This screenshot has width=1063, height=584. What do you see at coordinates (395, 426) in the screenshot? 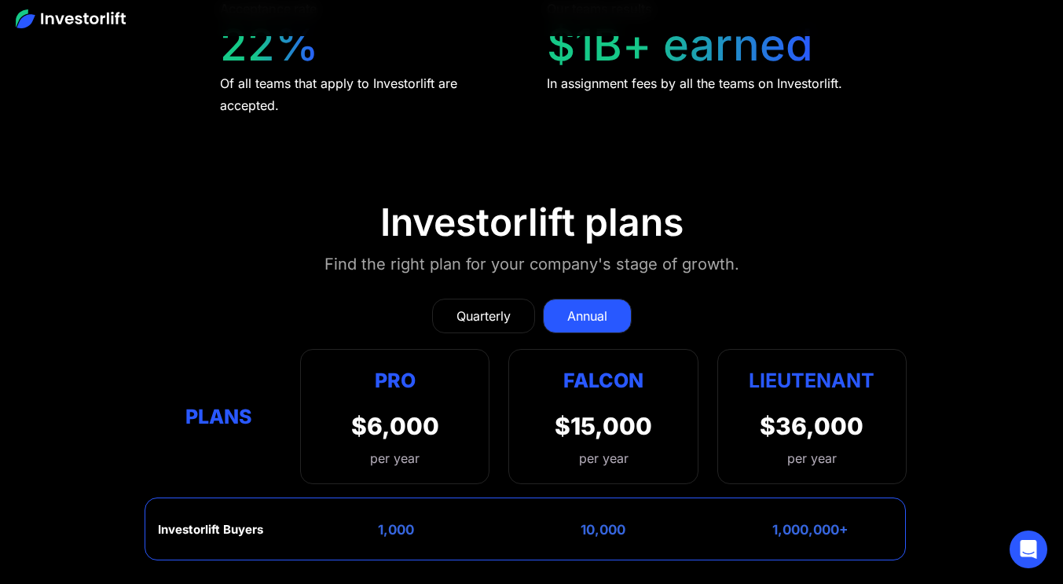
I see `div: $6,000` at bounding box center [395, 426].